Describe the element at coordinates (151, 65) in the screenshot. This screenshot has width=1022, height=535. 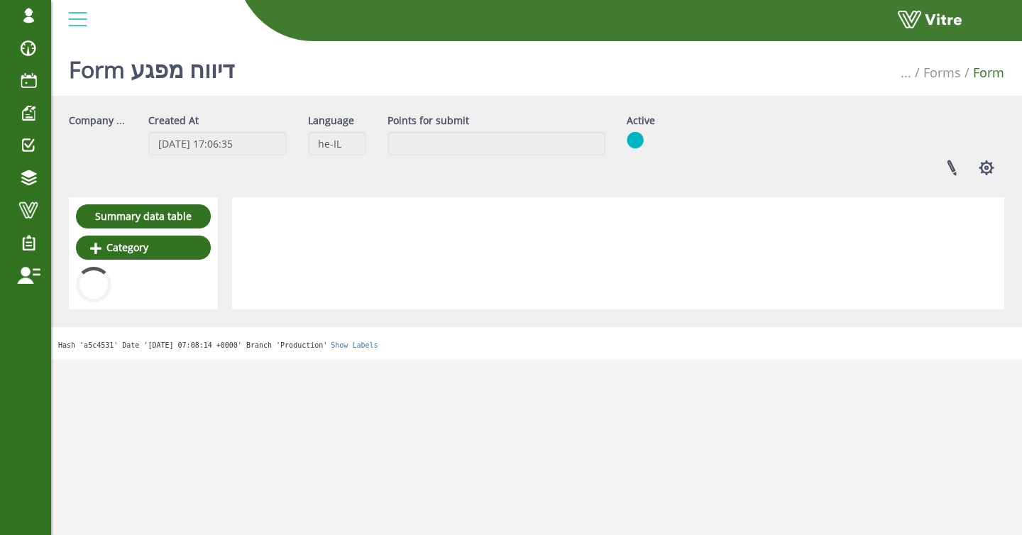
I see `h1: Form דיווח מפגע` at that location.